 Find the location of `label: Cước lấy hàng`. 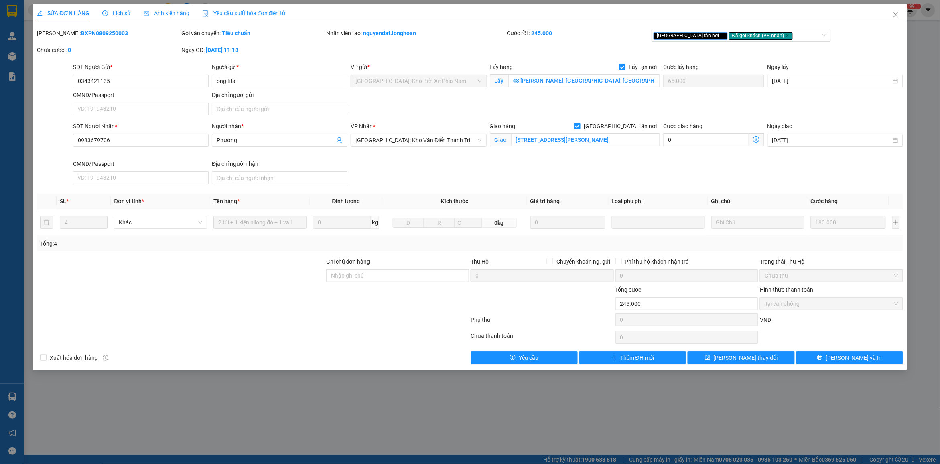

label: Cước lấy hàng is located at coordinates (681, 67).